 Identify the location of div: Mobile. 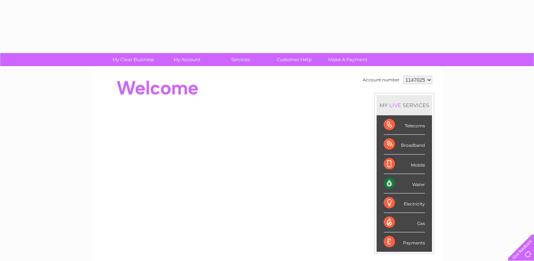
(404, 164).